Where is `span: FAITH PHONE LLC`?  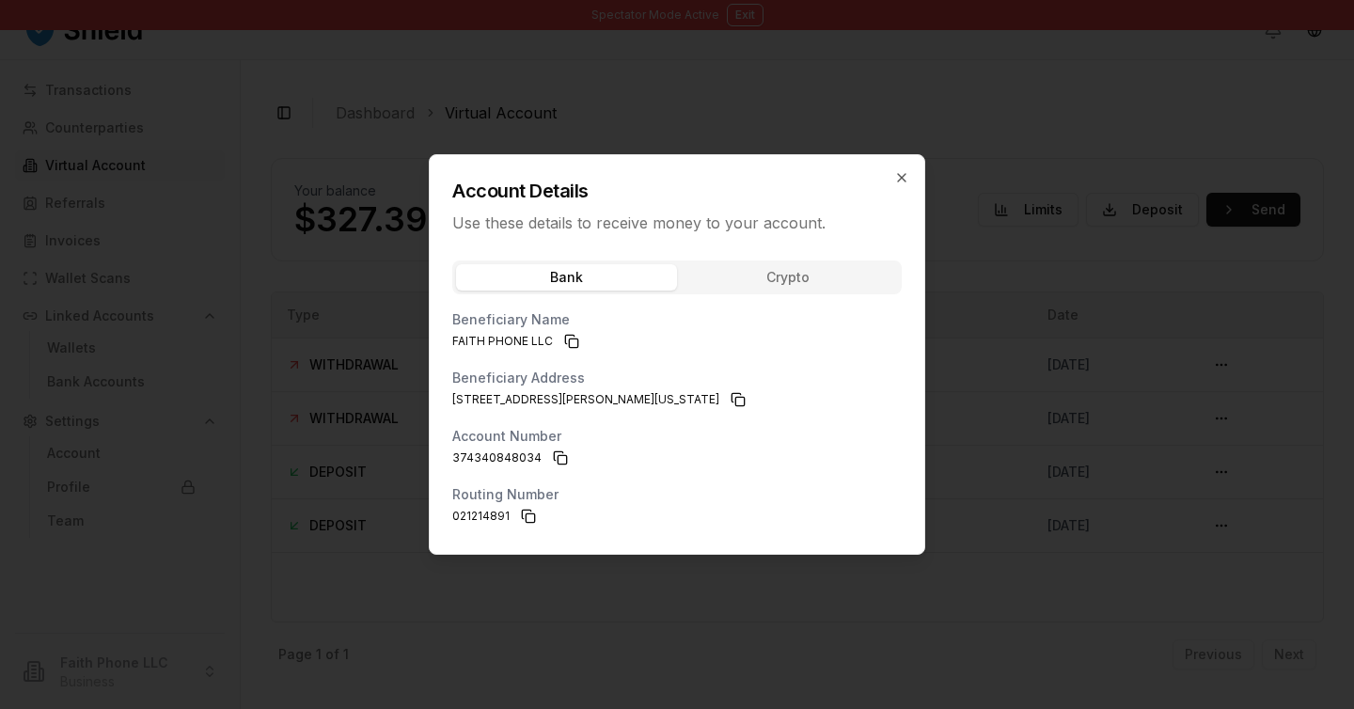 span: FAITH PHONE LLC is located at coordinates (502, 341).